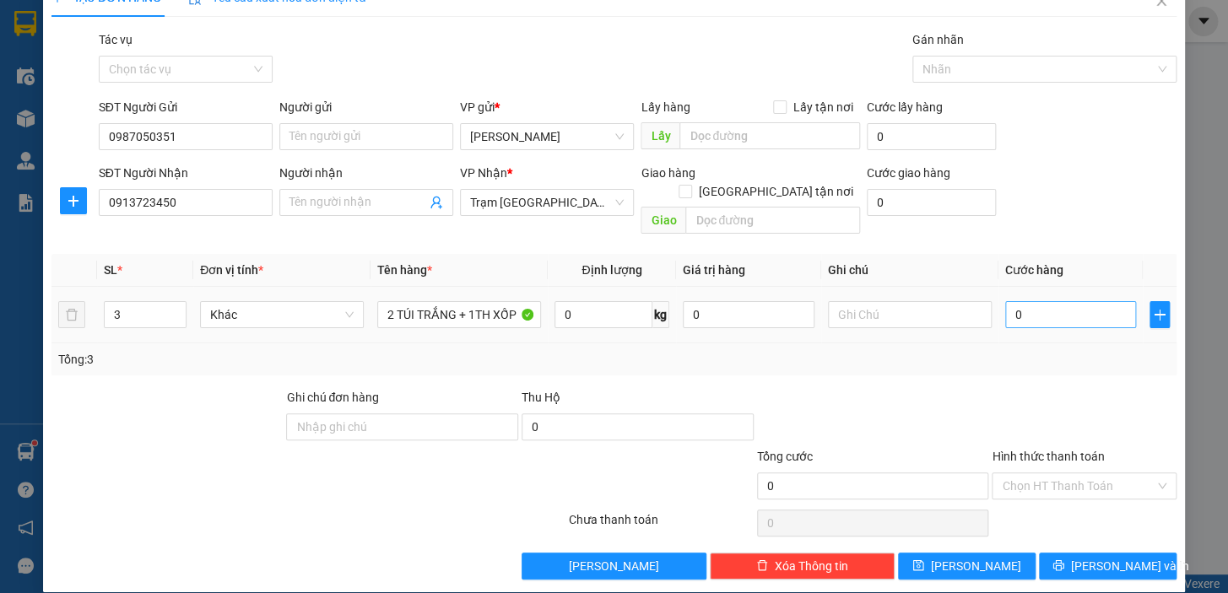 The width and height of the screenshot is (1228, 593). I want to click on label: Gán nhãn, so click(938, 40).